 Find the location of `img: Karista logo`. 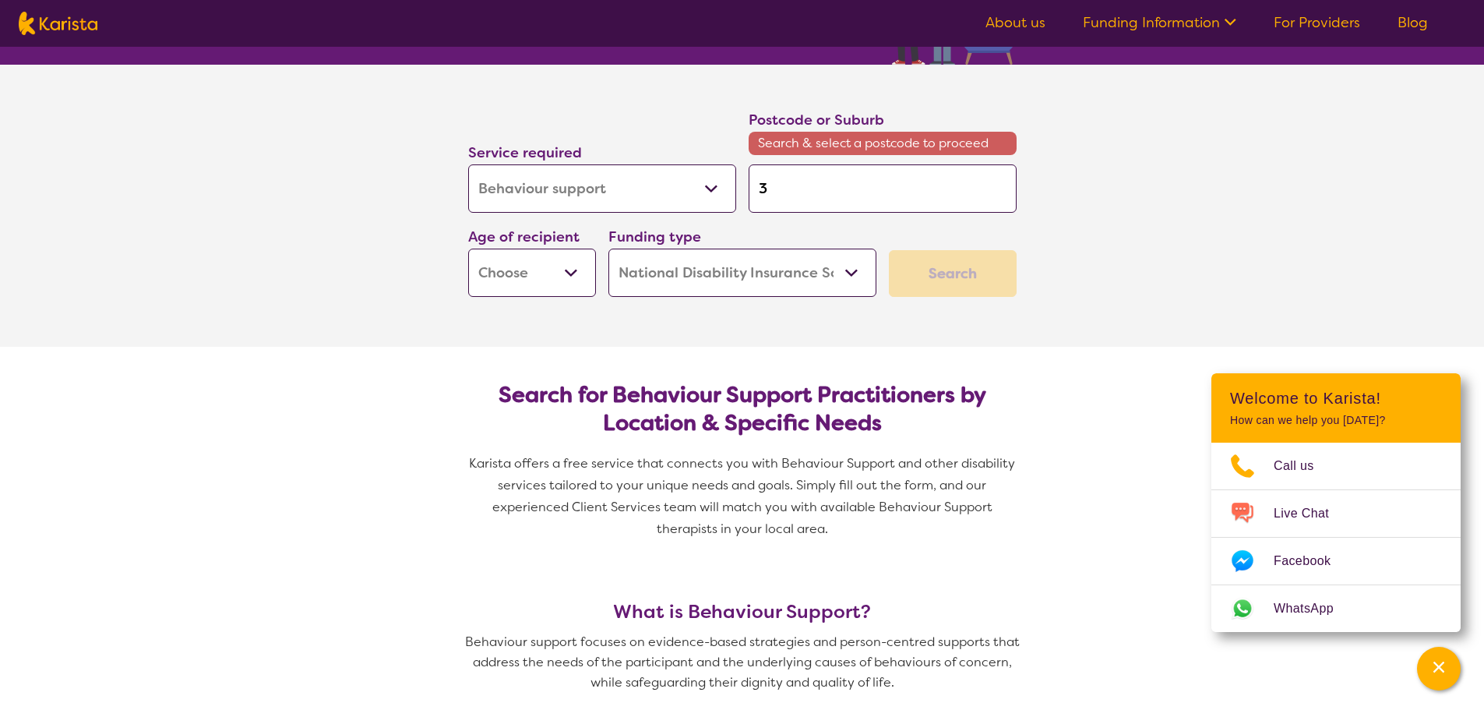

img: Karista logo is located at coordinates (58, 23).